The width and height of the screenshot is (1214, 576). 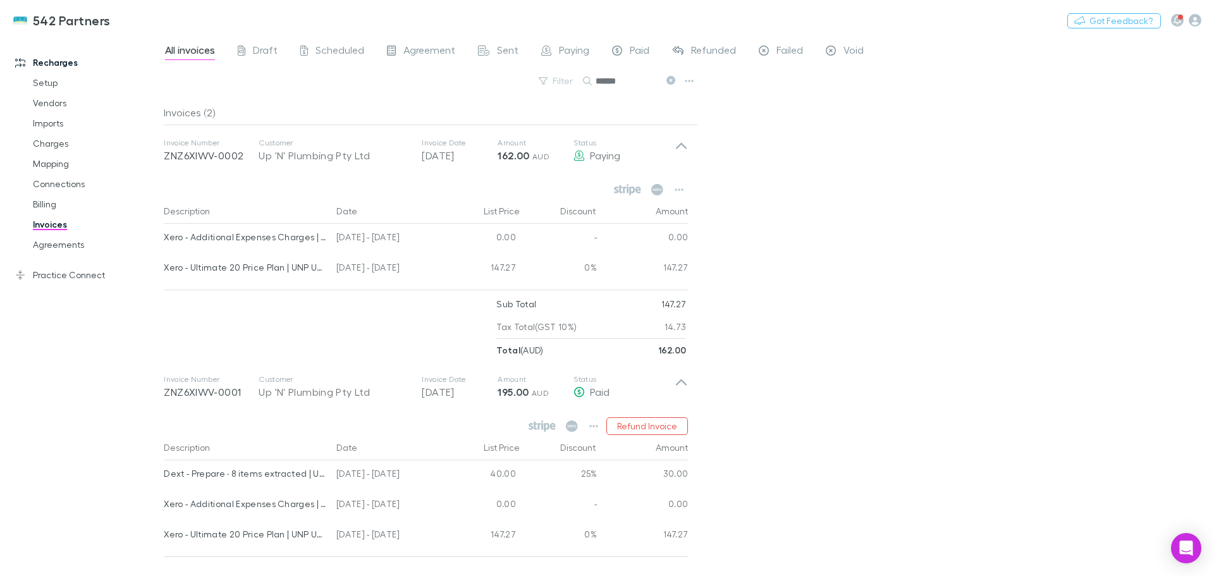 I want to click on a: Connections, so click(x=95, y=184).